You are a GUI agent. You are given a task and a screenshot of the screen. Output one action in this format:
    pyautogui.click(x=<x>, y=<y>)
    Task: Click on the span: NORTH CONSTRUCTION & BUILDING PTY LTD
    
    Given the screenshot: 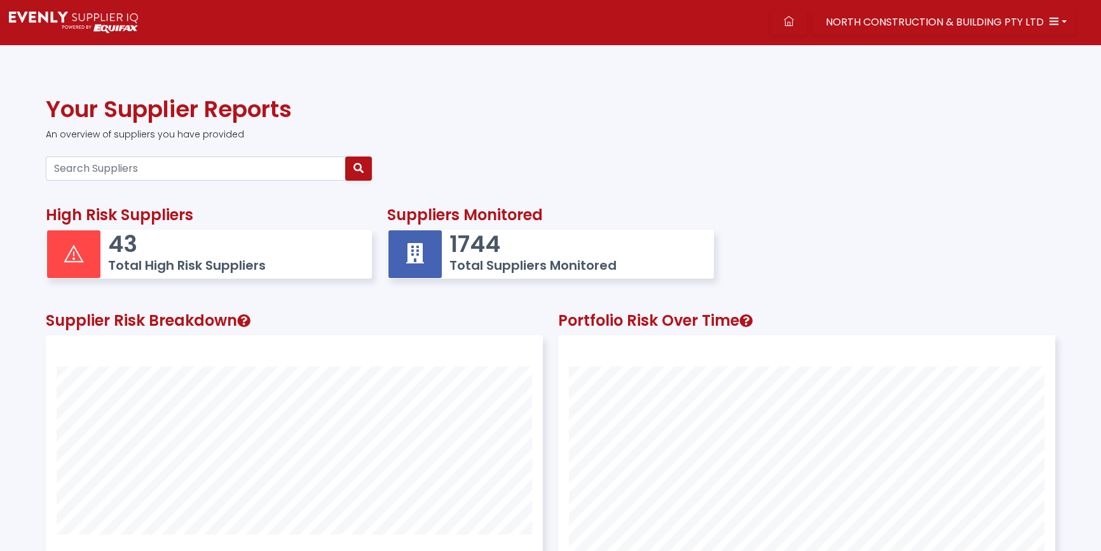 What is the action you would take?
    pyautogui.click(x=935, y=22)
    